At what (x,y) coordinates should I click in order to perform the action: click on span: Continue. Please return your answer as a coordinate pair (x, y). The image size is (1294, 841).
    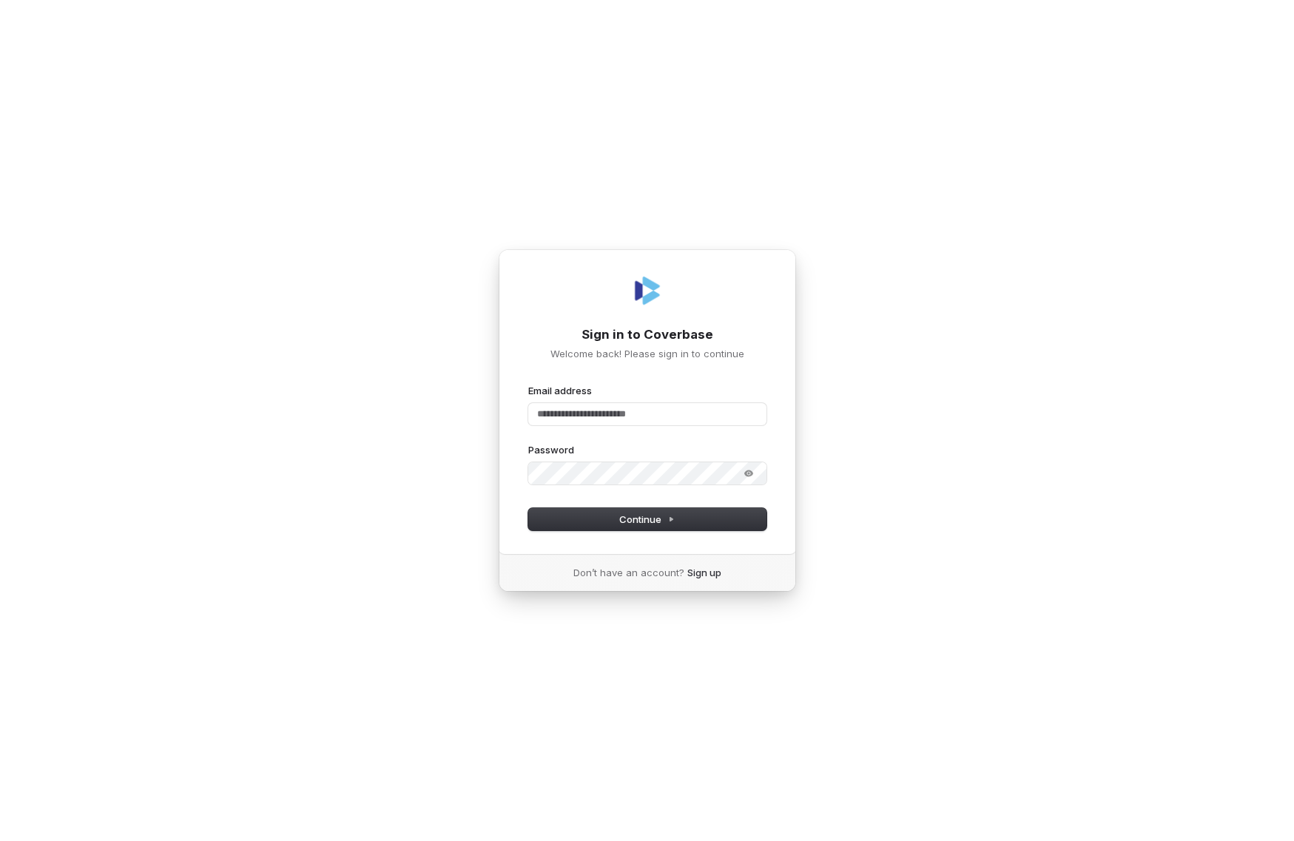
    Looking at the image, I should click on (647, 520).